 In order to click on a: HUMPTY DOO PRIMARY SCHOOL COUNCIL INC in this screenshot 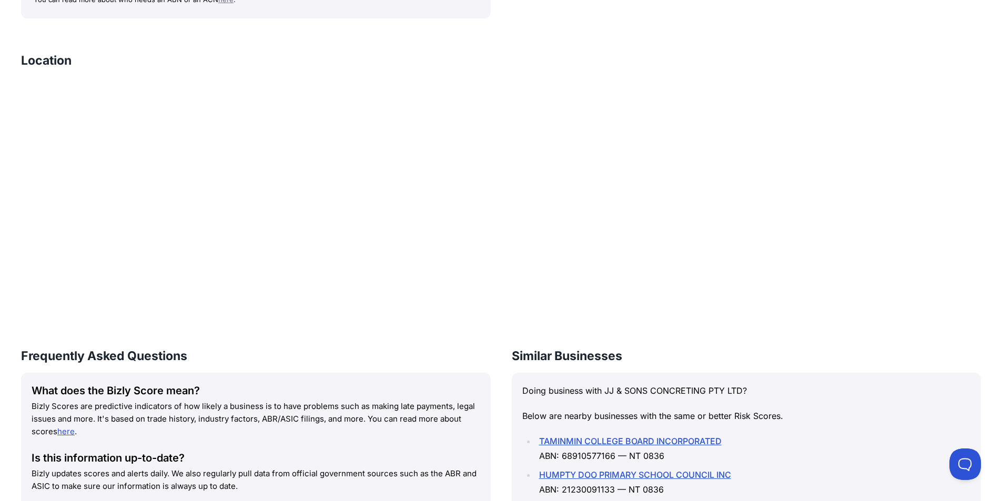, I will do `click(635, 475)`.